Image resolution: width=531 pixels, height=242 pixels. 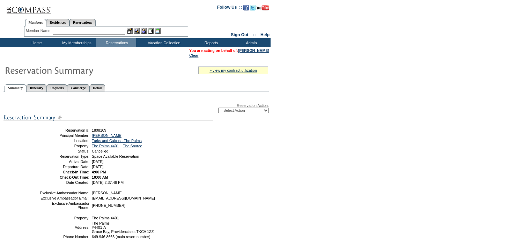 I want to click on a: Itinerary, so click(x=36, y=88).